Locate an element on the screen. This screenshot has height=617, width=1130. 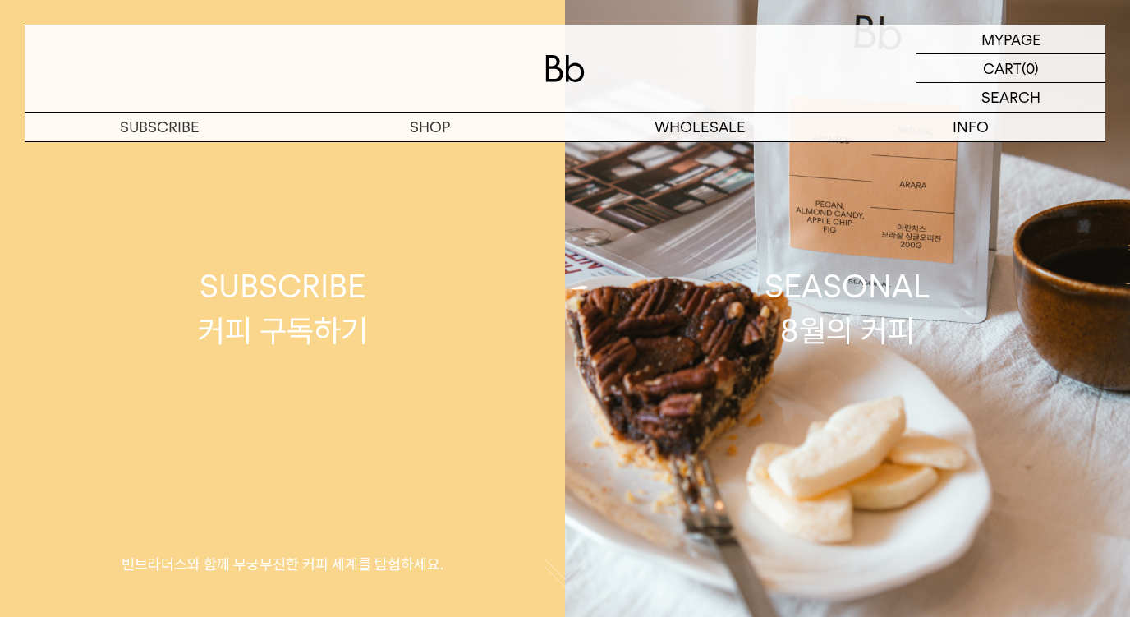
a: SUBSCRIBE is located at coordinates (159, 126).